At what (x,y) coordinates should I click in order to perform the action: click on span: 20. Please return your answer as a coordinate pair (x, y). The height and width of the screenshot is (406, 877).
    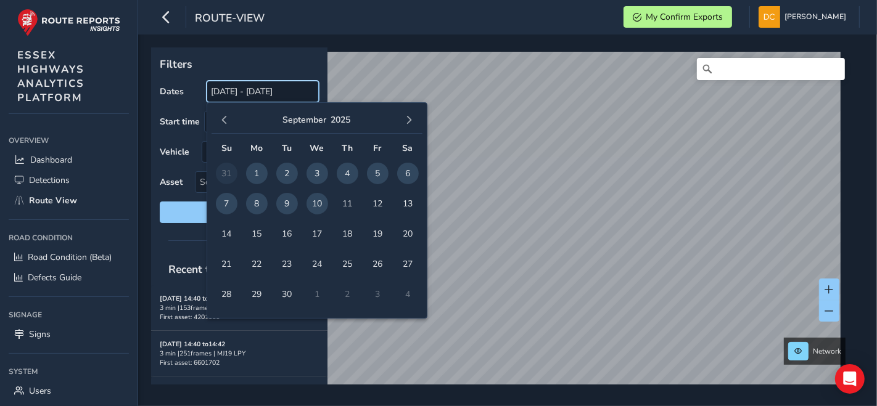
    Looking at the image, I should click on (407, 234).